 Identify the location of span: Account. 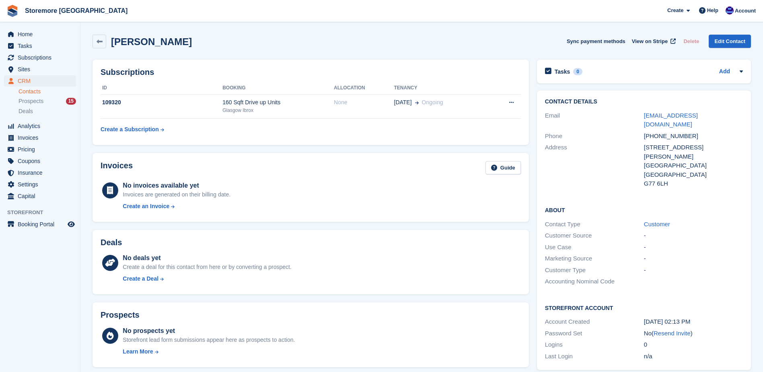
(745, 11).